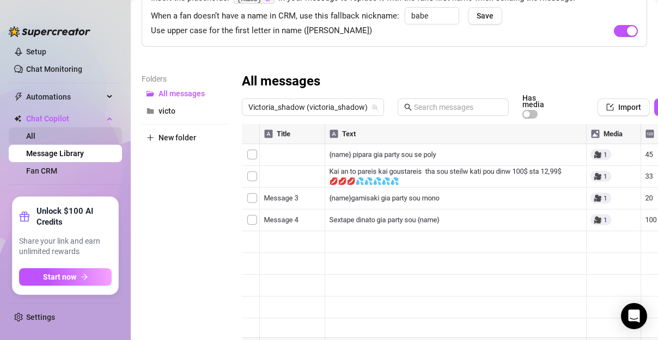  I want to click on a: Chat Monitoring, so click(54, 69).